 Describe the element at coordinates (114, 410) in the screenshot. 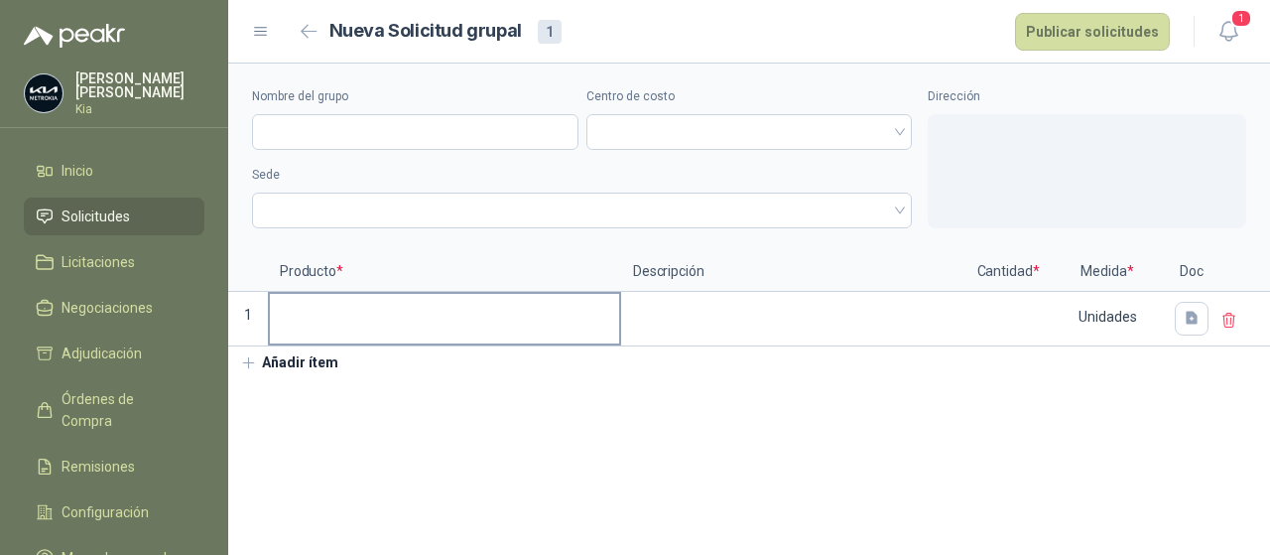

I see `a: Órdenes de Compra` at that location.